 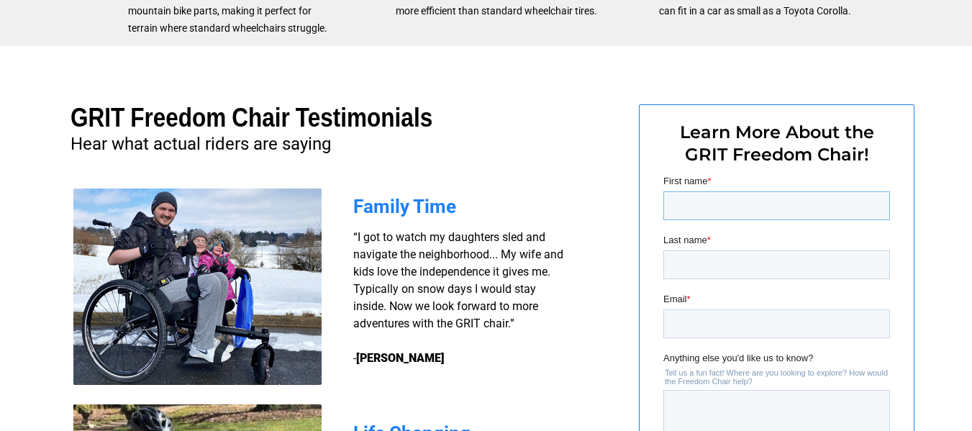 What do you see at coordinates (201, 144) in the screenshot?
I see `span: Hear what actual riders are saying` at bounding box center [201, 144].